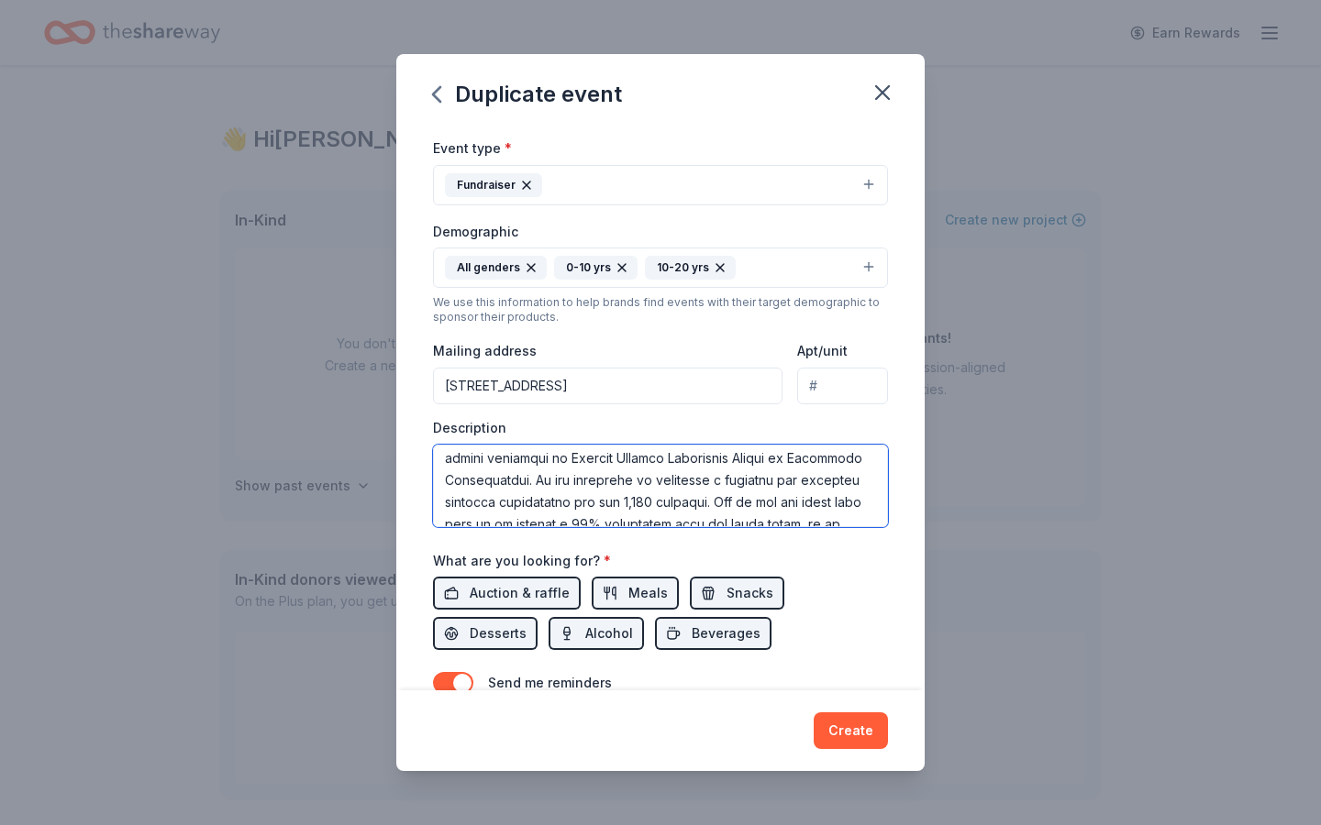 The height and width of the screenshot is (825, 1321). I want to click on label: Description, so click(470, 428).